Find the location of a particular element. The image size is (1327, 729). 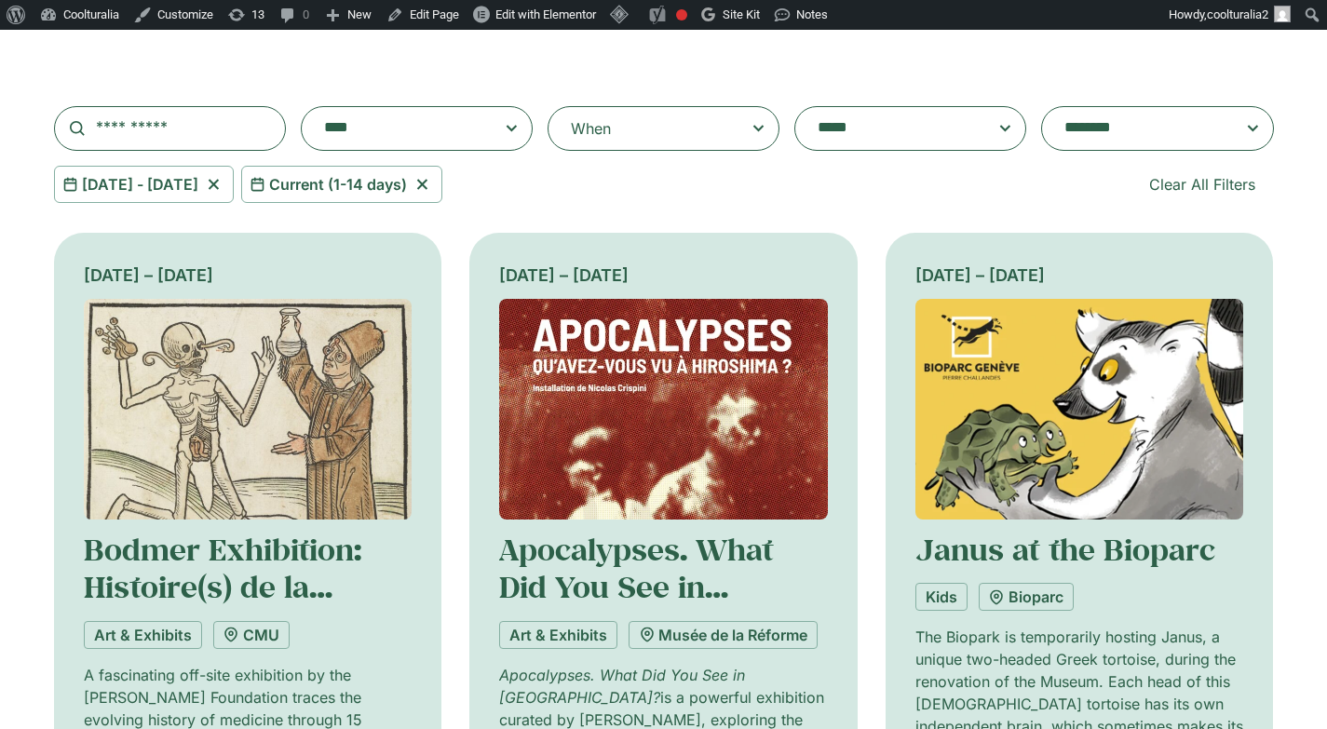

span: coolturalia2 is located at coordinates (1238, 14).